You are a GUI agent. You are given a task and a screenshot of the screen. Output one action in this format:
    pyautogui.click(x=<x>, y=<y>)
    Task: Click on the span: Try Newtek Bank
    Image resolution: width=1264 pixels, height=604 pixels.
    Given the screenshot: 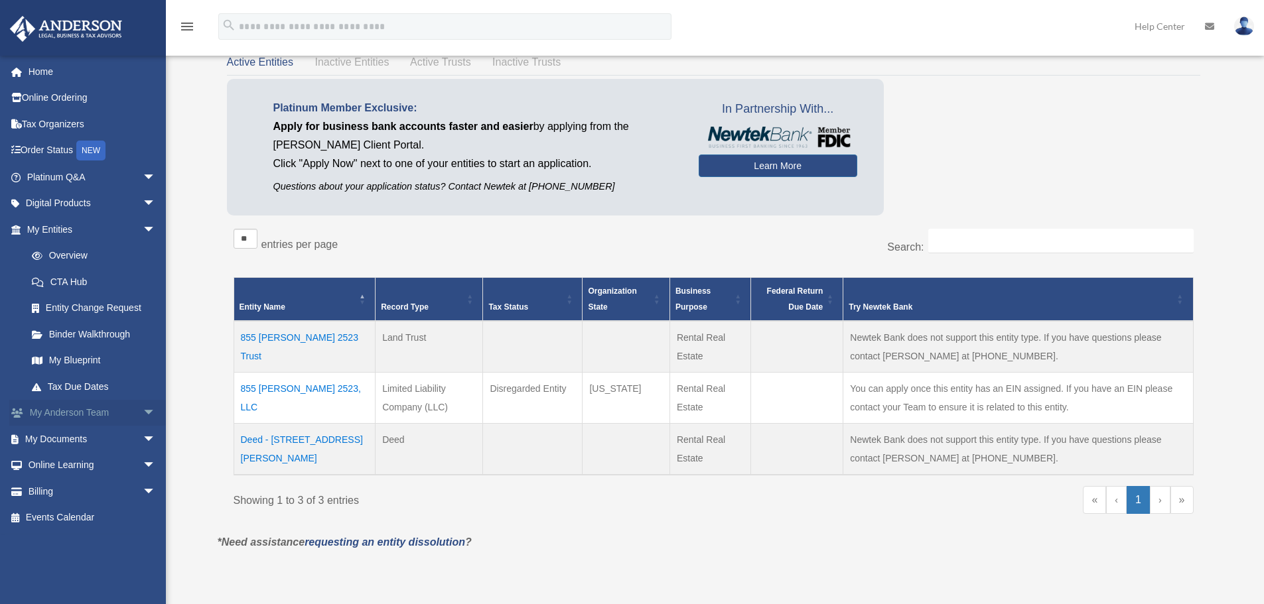 What is the action you would take?
    pyautogui.click(x=1011, y=307)
    